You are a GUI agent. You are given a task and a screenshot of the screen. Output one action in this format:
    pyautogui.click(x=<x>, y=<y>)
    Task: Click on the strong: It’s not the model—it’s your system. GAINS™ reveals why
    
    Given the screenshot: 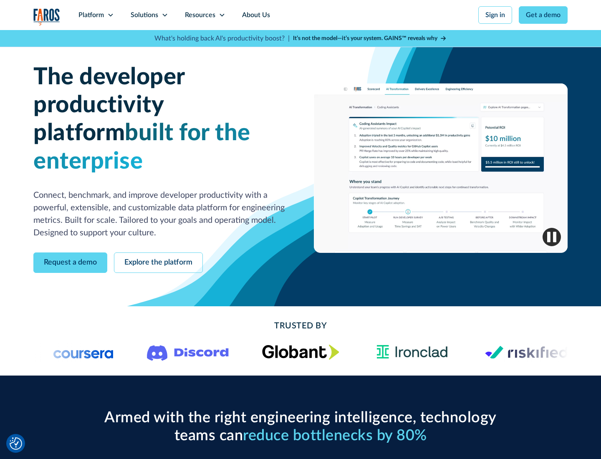 What is the action you would take?
    pyautogui.click(x=365, y=38)
    